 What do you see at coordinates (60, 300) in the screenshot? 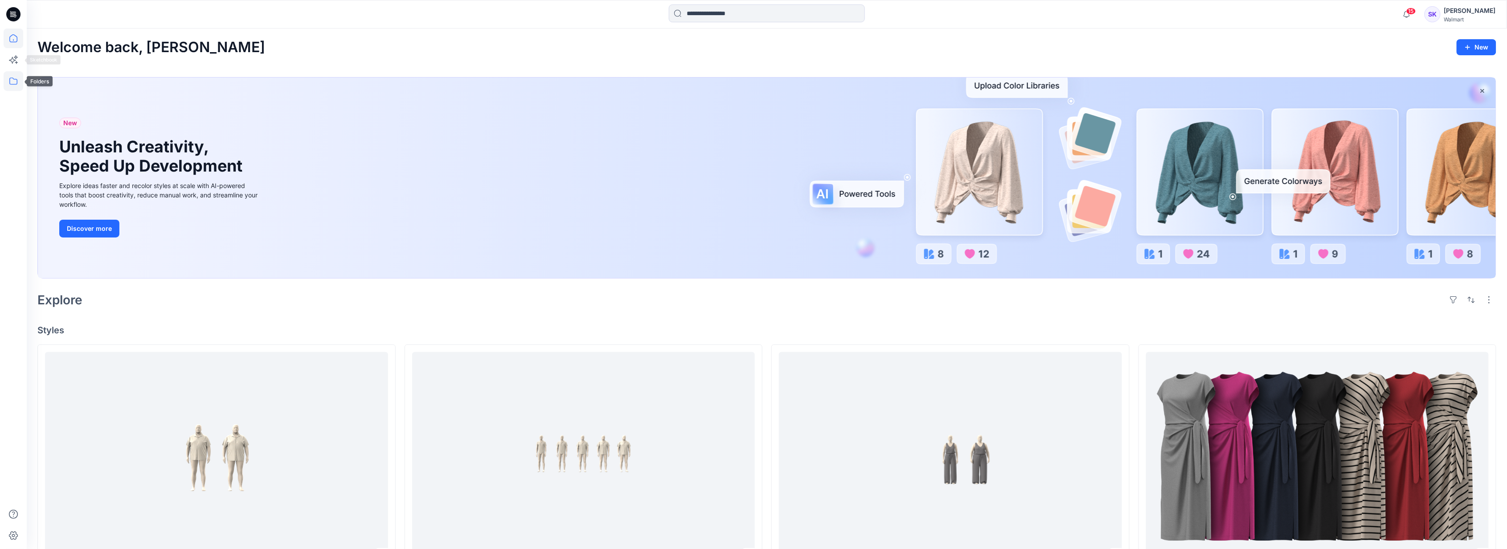
I see `h2: Explore` at bounding box center [60, 300].